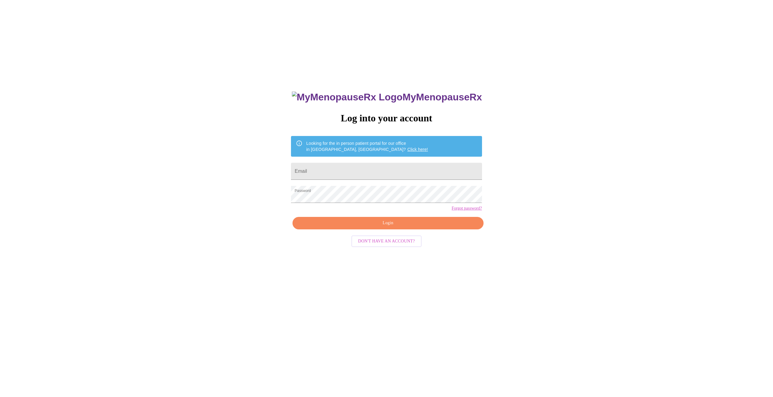 This screenshot has width=773, height=397. Describe the element at coordinates (467, 208) in the screenshot. I see `a: Forgot password?` at that location.